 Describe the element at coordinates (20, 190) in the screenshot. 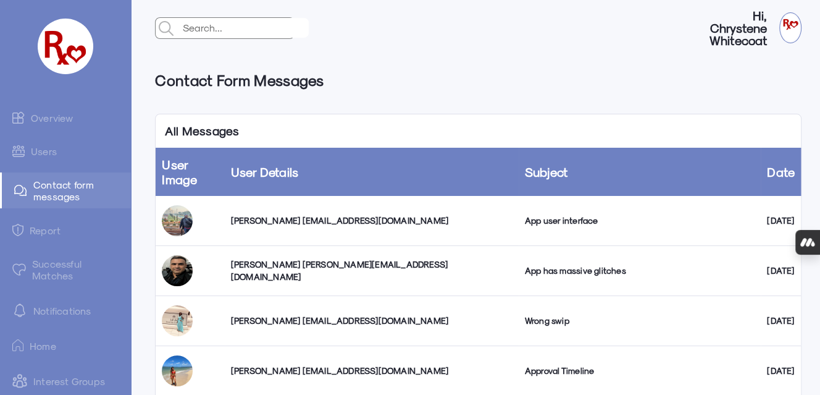

I see `img: admin-ic-contact-message.svg` at that location.